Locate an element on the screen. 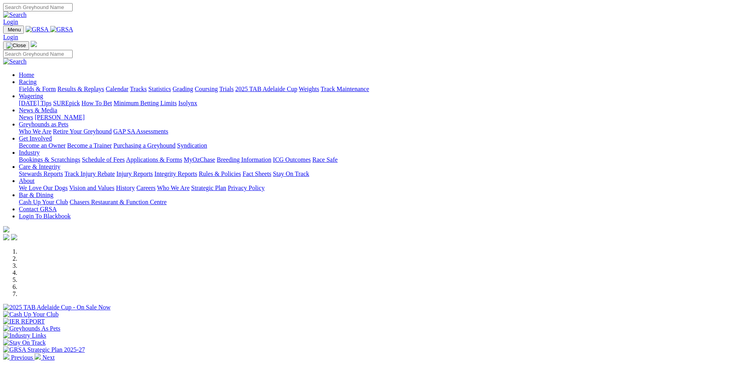  a: Race Safe is located at coordinates (325, 159).